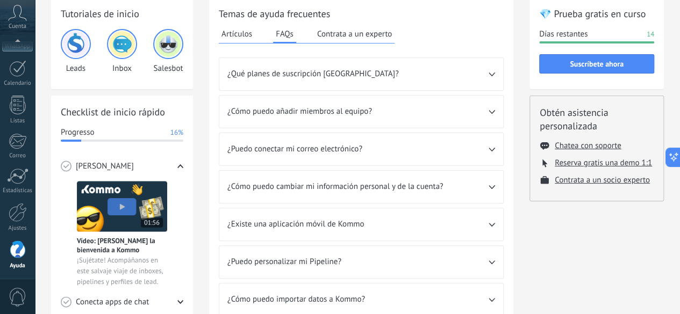  Describe the element at coordinates (650, 34) in the screenshot. I see `span: 14` at that location.